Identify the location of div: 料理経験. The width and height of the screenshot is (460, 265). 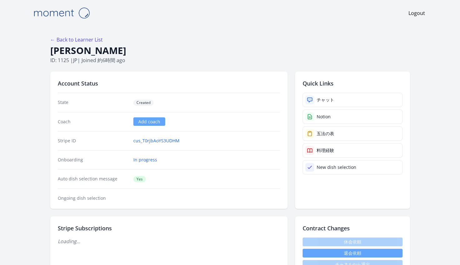
(325, 151).